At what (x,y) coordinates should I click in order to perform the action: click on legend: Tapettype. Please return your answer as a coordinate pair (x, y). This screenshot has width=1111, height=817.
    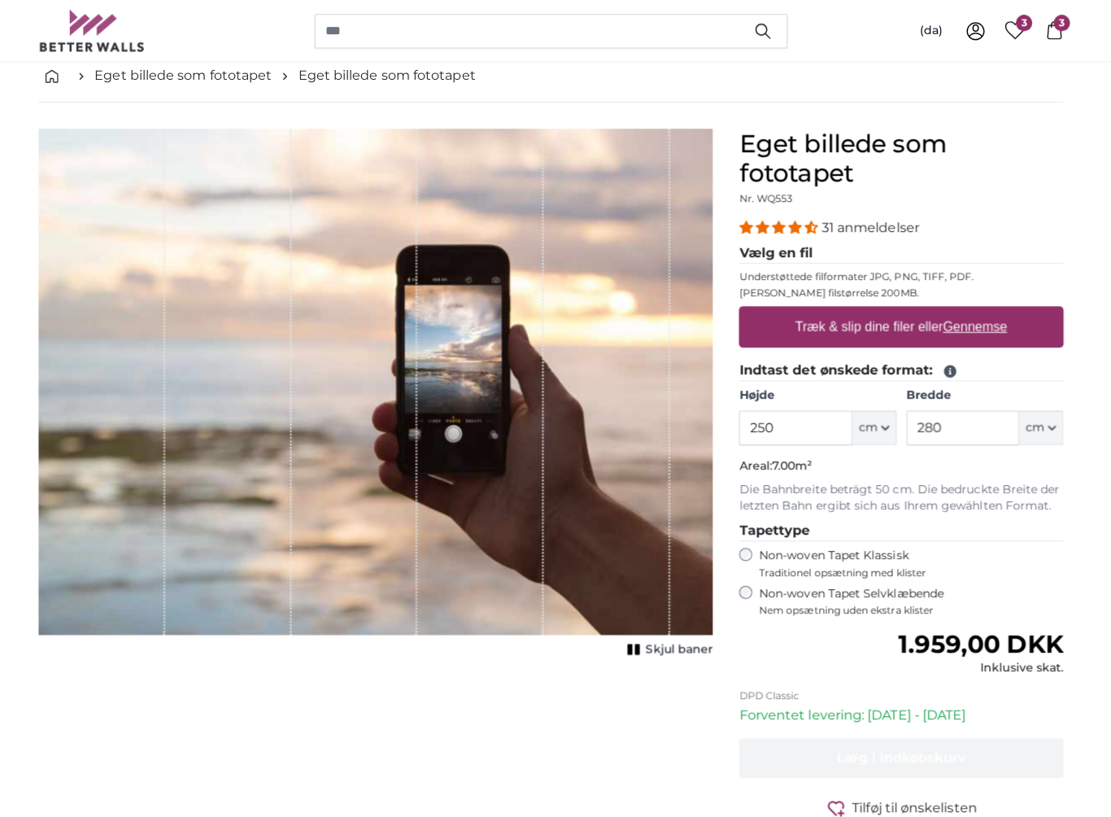
    Looking at the image, I should click on (902, 525).